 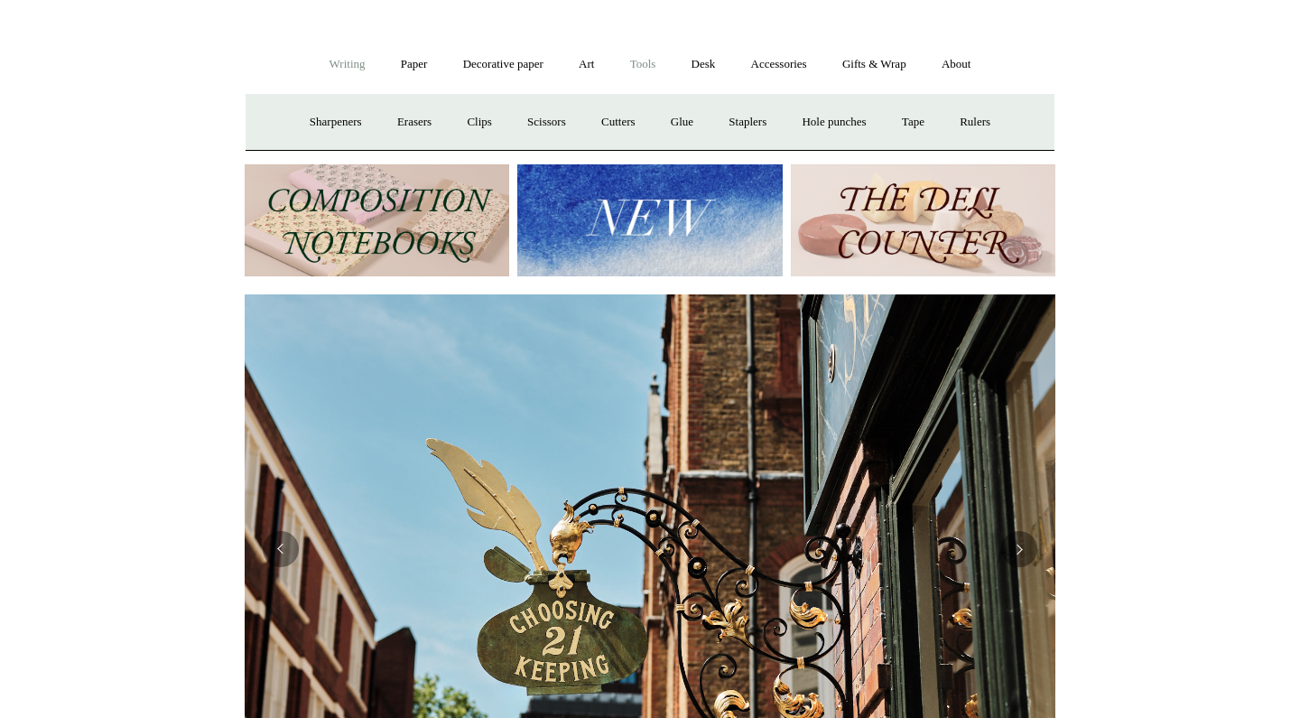 What do you see at coordinates (913, 122) in the screenshot?
I see `a: Tape` at bounding box center [913, 122].